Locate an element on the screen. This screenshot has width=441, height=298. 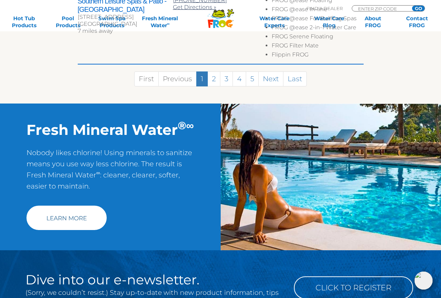
span: 7 miles away is located at coordinates (95, 31).